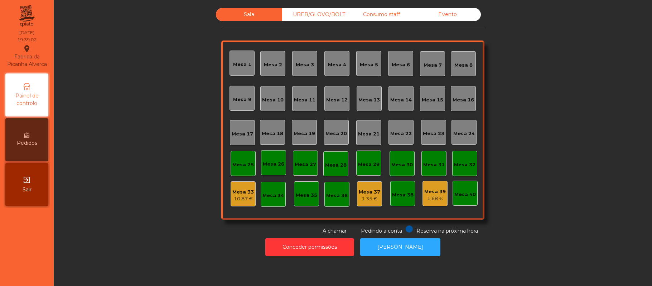 The height and width of the screenshot is (286, 652). Describe the element at coordinates (400, 65) in the screenshot. I see `div: Mesa 6` at that location.